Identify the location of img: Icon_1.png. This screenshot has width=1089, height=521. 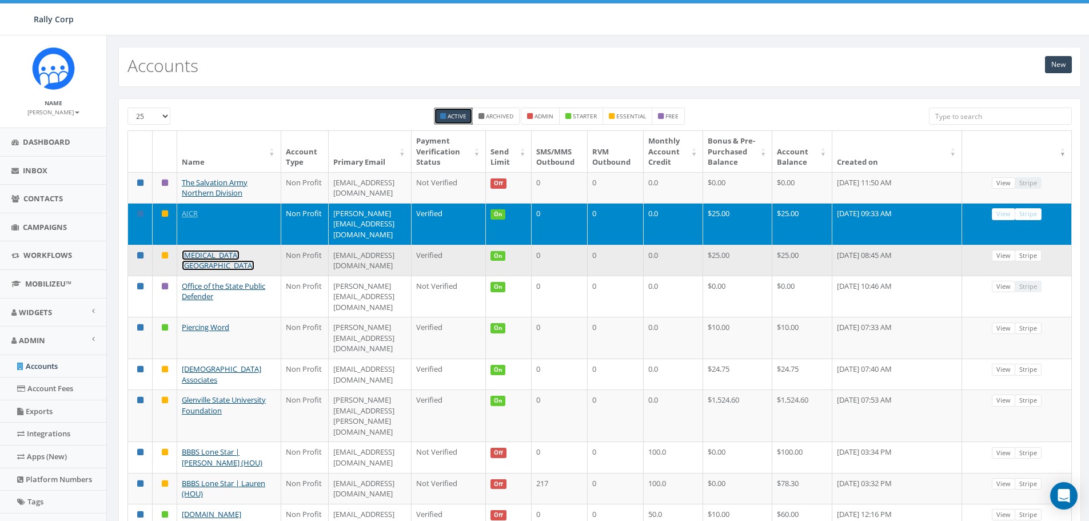
(53, 68).